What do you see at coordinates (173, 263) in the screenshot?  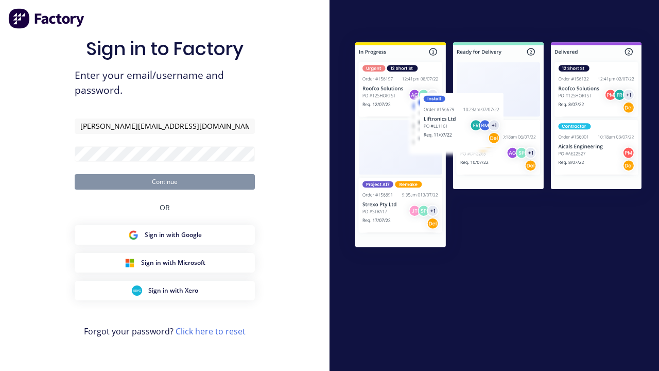 I see `span: Sign in with Microsoft` at bounding box center [173, 263].